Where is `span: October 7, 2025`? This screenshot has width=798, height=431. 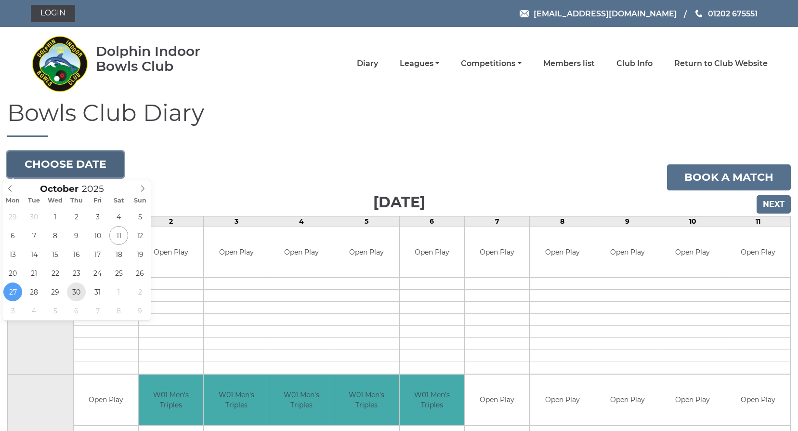 span: October 7, 2025 is located at coordinates (34, 235).